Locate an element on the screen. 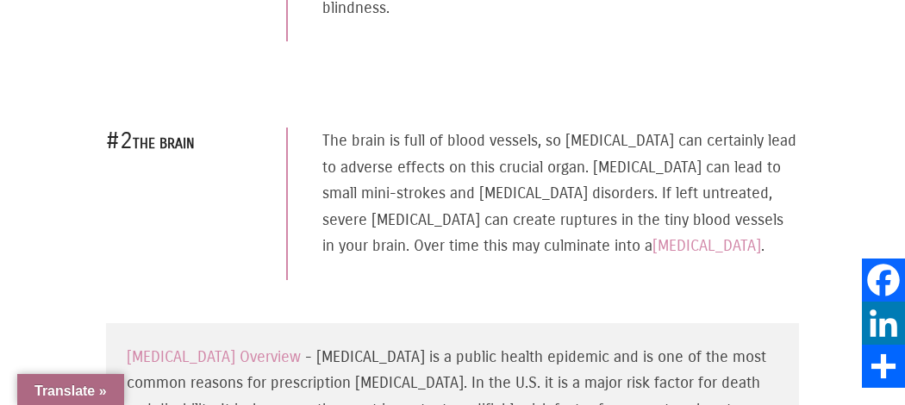  a: LinkedIn is located at coordinates (884, 323).